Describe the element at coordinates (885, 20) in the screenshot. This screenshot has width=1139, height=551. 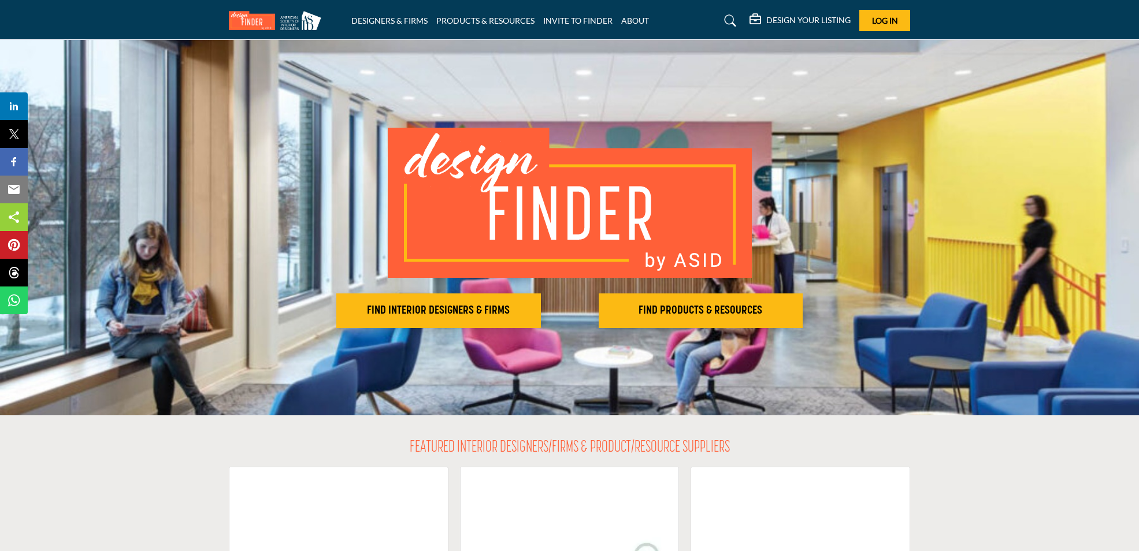
I see `button: Log In` at that location.